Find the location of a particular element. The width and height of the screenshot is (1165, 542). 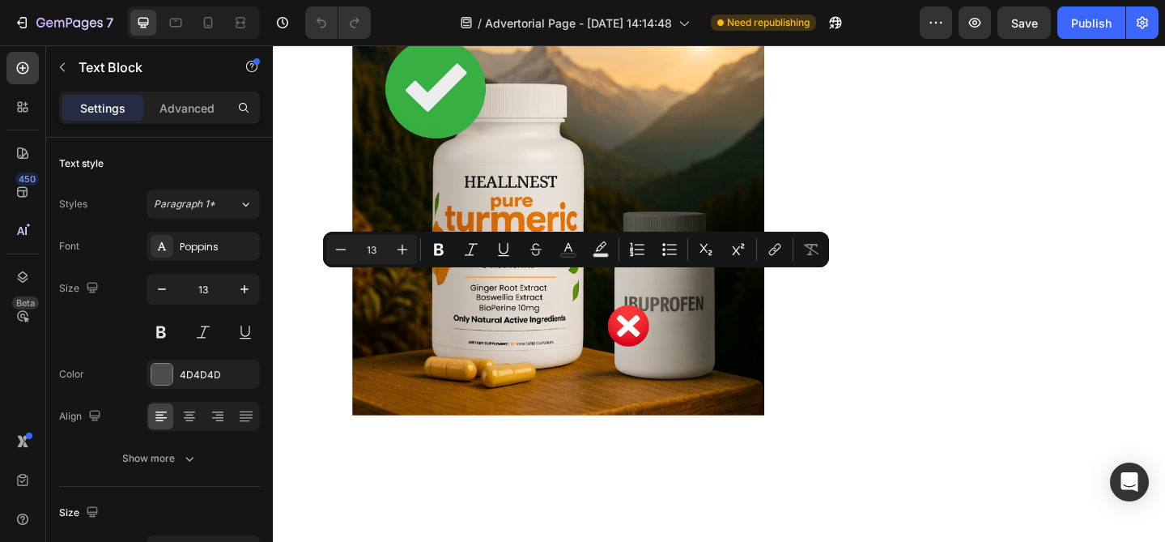

div: Beta is located at coordinates (25, 303).